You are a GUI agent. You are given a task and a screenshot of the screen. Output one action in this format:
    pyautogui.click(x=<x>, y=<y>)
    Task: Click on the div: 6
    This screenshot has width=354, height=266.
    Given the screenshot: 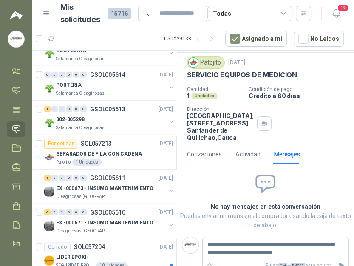 What is the action you would take?
    pyautogui.click(x=47, y=212)
    